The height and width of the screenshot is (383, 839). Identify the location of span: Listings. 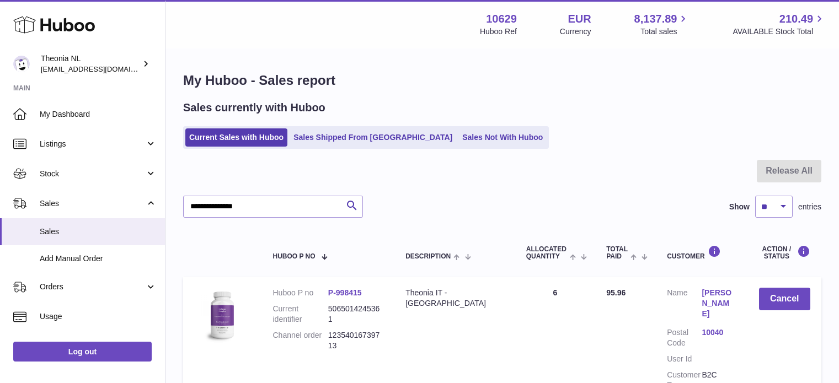
(92, 144).